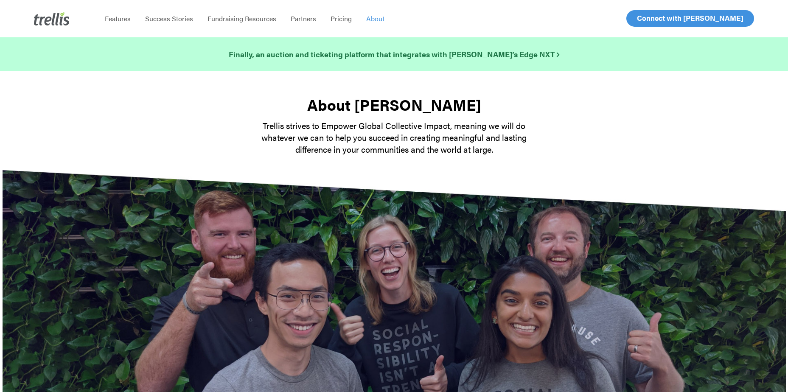  What do you see at coordinates (303, 19) in the screenshot?
I see `a: Partners` at bounding box center [303, 19].